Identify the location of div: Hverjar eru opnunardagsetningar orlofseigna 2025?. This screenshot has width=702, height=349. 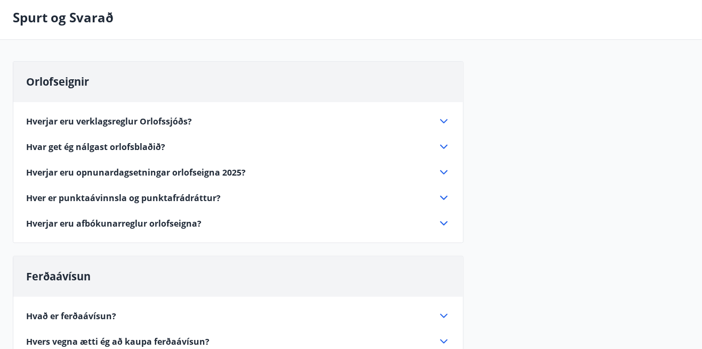
(238, 173).